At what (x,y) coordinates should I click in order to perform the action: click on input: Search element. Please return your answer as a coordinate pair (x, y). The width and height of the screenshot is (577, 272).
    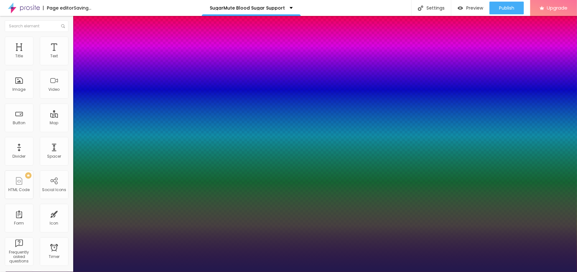
    Looking at the image, I should click on (37, 26).